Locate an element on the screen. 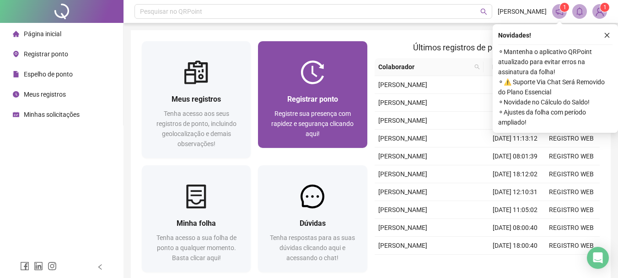 The height and width of the screenshot is (278, 618). div: Open Intercom Messenger is located at coordinates (598, 258).